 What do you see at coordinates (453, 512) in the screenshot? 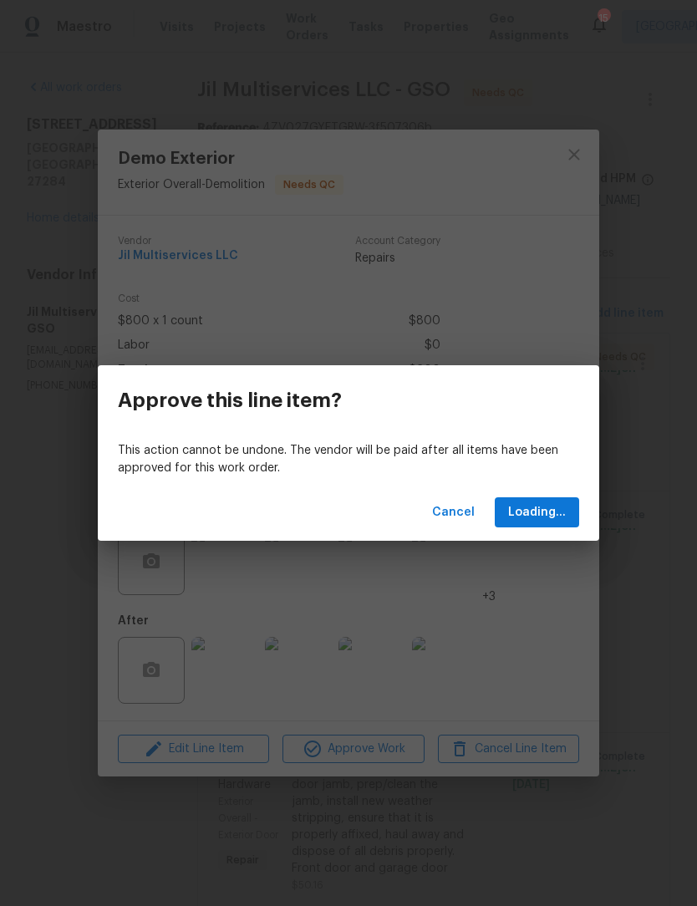
I see `button: Cancel` at bounding box center [453, 512].